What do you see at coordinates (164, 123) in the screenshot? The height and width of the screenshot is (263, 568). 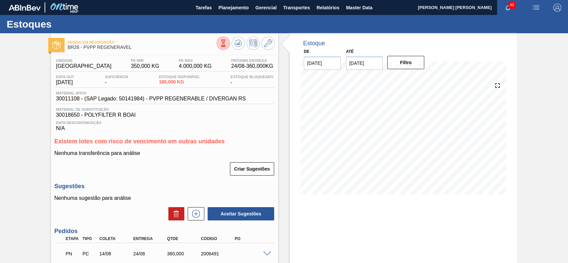 I see `span: Data Descontinuação` at bounding box center [164, 123].